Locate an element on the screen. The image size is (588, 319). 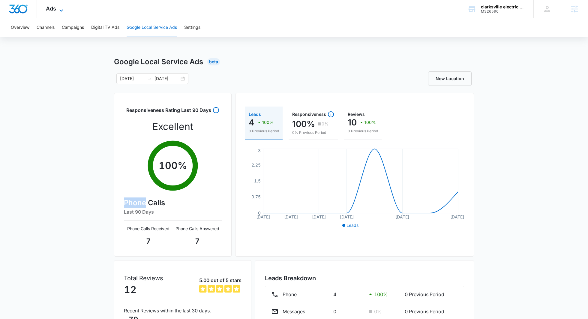
span: Leads is located at coordinates (353, 225).